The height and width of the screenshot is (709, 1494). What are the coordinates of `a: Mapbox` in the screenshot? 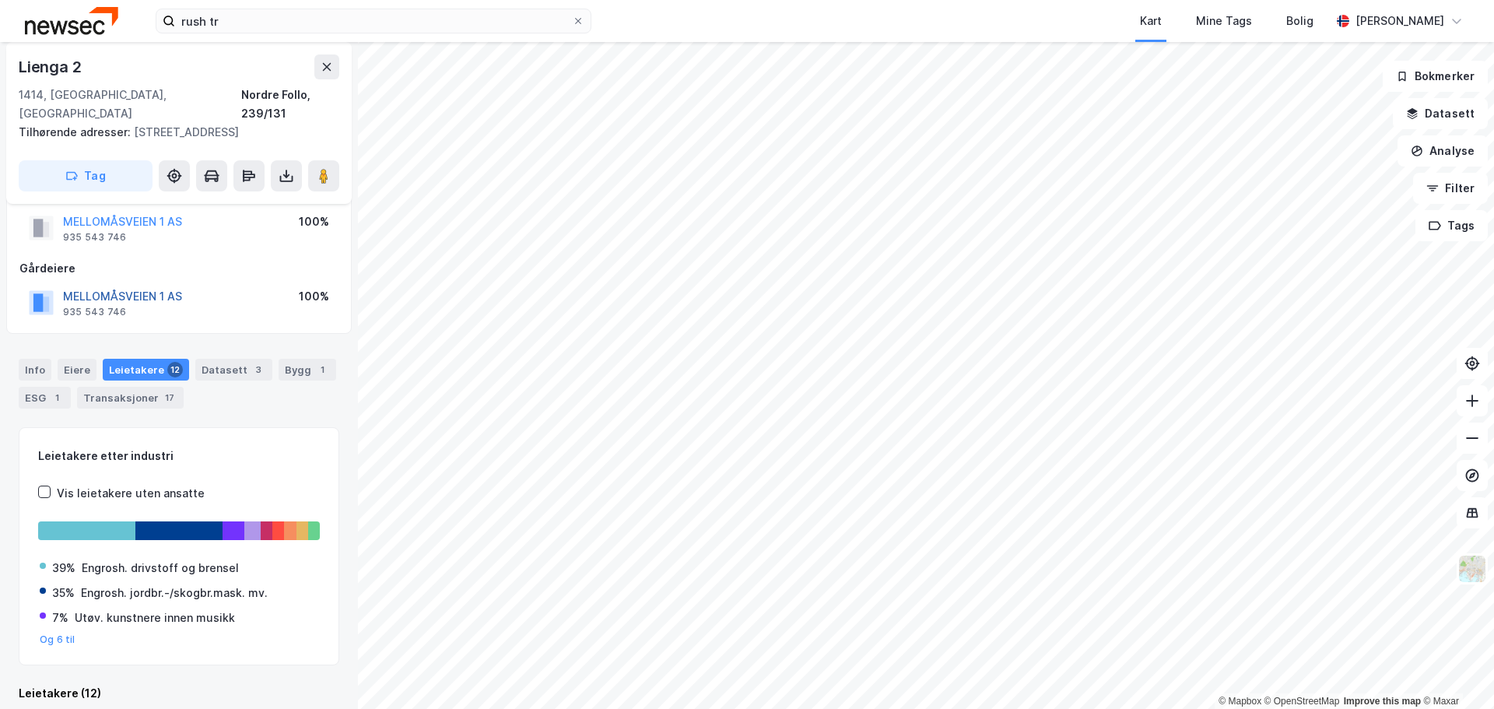 It's located at (1240, 701).